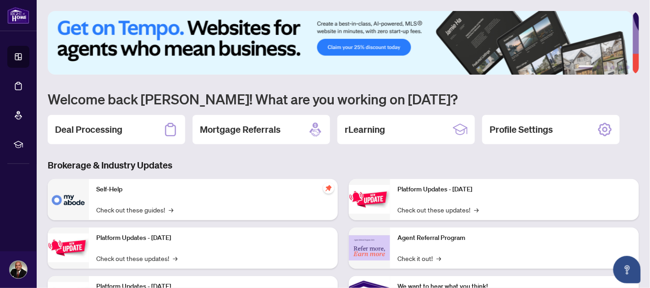 The width and height of the screenshot is (650, 288). Describe the element at coordinates (586, 67) in the screenshot. I see `button: 1` at that location.